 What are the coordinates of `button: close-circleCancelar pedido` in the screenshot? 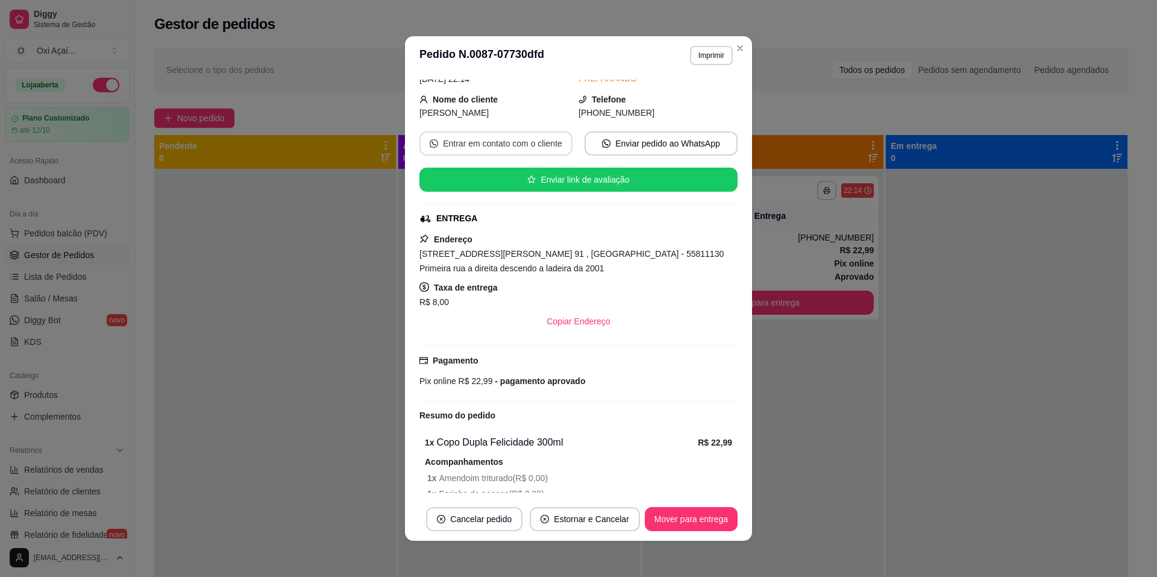 It's located at (474, 519).